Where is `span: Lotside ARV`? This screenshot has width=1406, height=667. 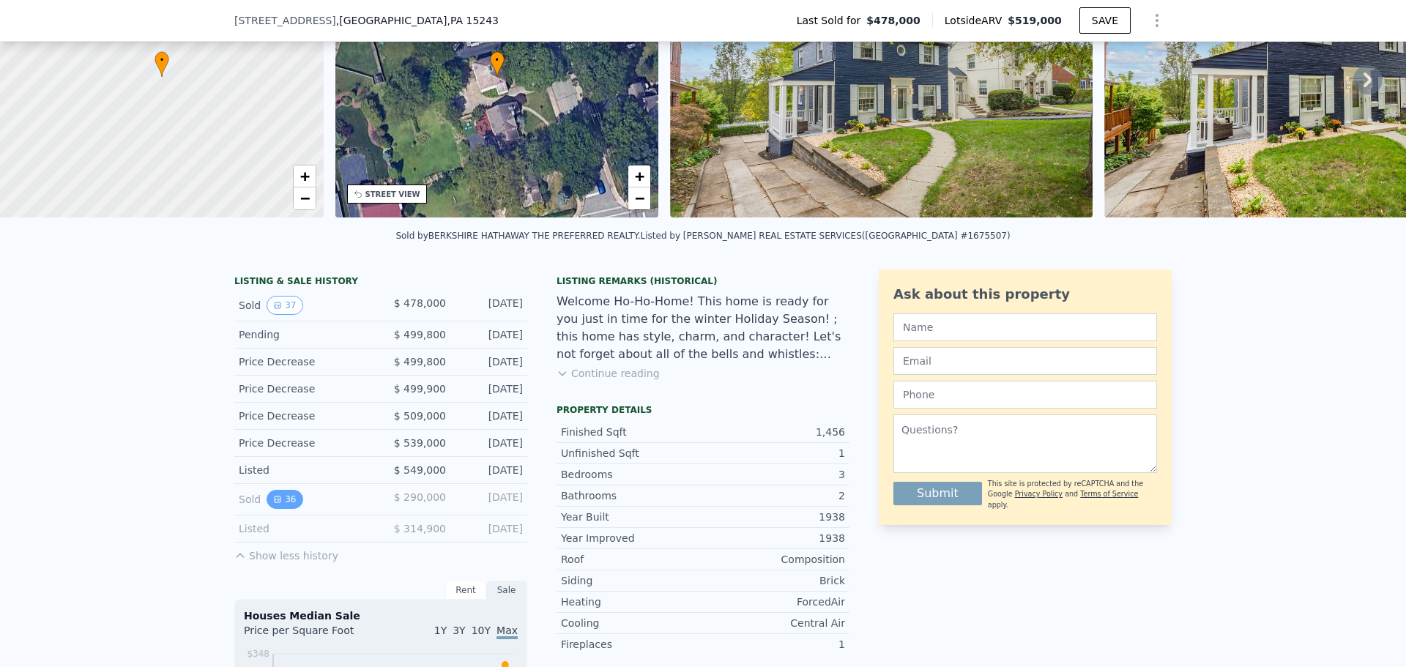 span: Lotside ARV is located at coordinates (976, 21).